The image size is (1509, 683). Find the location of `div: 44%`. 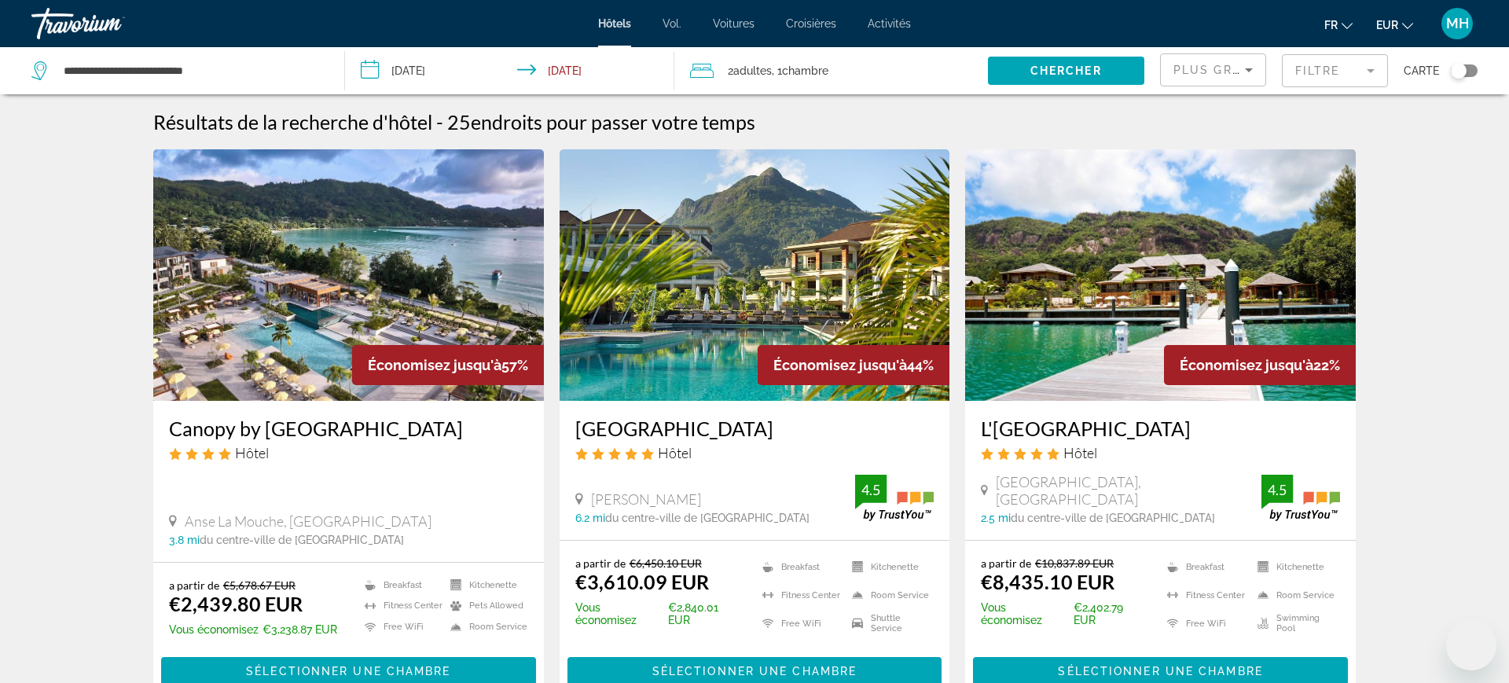

div: 44% is located at coordinates (853, 365).